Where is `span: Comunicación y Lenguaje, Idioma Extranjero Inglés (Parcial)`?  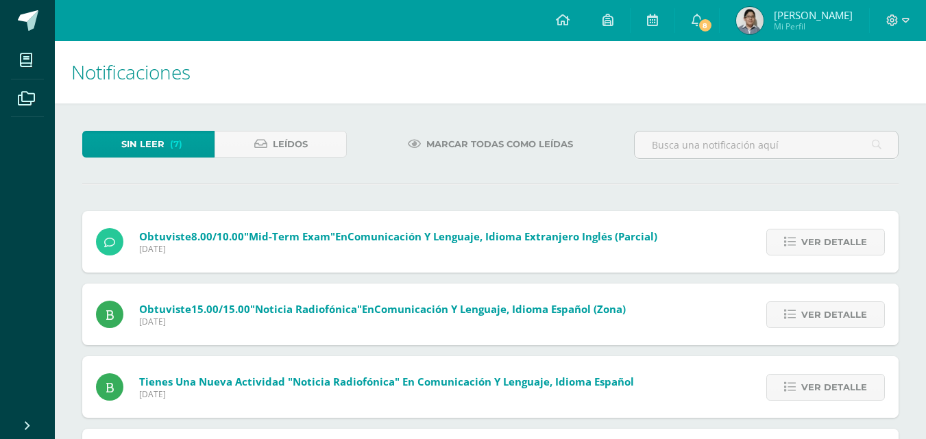
span: Comunicación y Lenguaje, Idioma Extranjero Inglés (Parcial) is located at coordinates (502, 236).